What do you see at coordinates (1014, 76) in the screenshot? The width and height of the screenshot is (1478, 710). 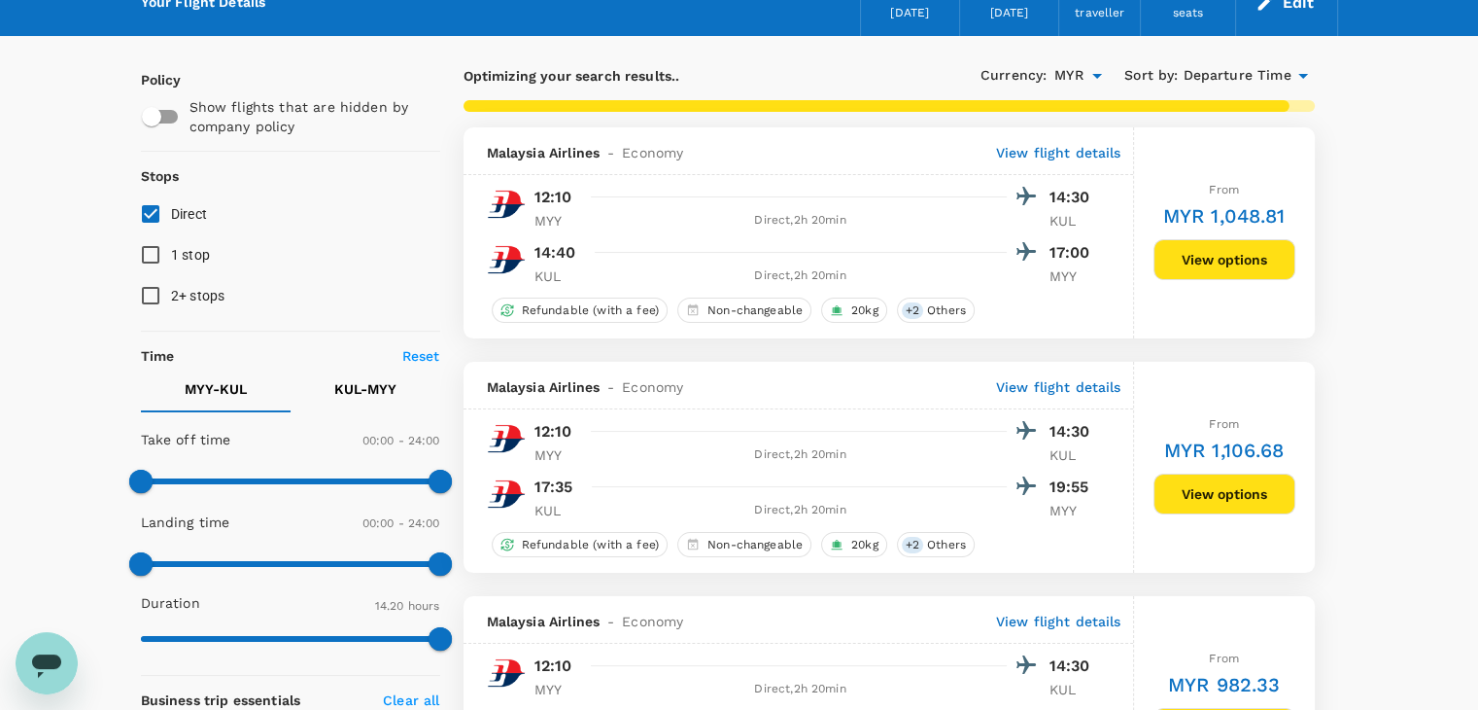 I see `span: Currency :` at bounding box center [1014, 76].